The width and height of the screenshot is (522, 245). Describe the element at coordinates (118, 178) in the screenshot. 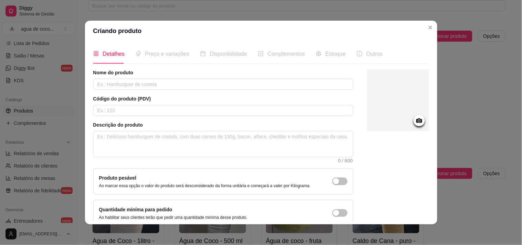

I see `label: Produto pesável` at that location.